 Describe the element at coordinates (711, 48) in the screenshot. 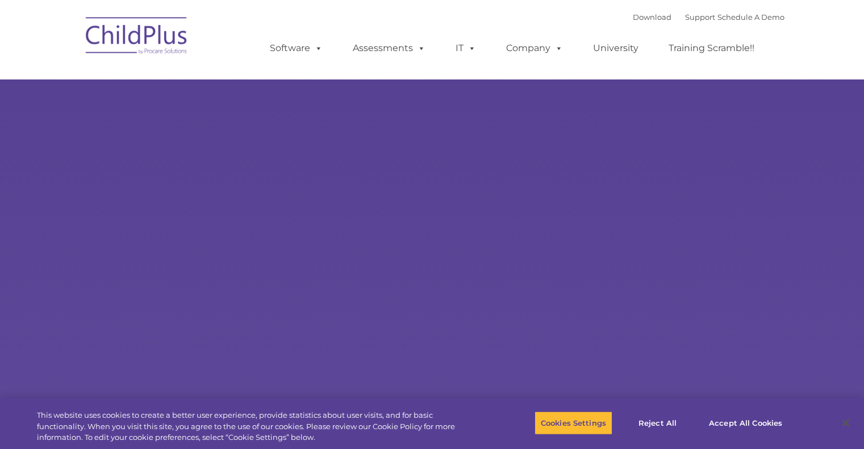

I see `a: Training Scramble!!` at that location.